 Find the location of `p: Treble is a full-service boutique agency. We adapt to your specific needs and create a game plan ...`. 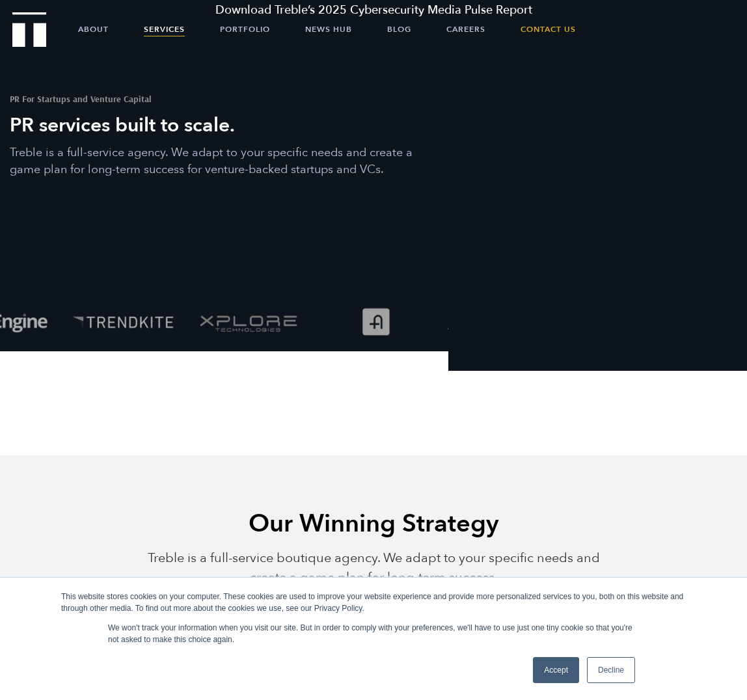

p: Treble is a full-service boutique agency. We adapt to your specific needs and create a game plan ... is located at coordinates (374, 568).